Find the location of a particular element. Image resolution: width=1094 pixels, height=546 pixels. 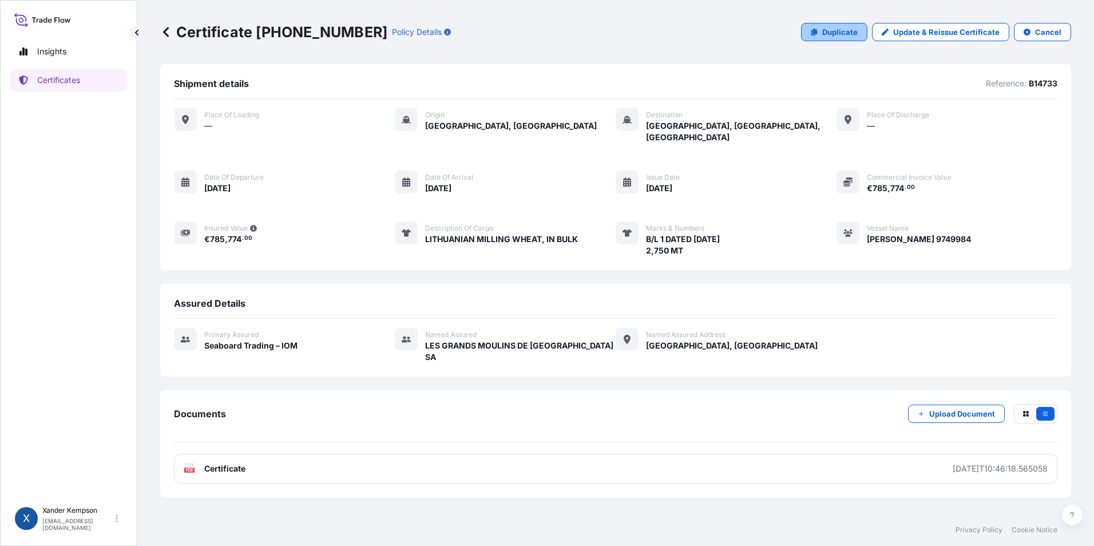

p: Privacy Policy is located at coordinates (979, 530).